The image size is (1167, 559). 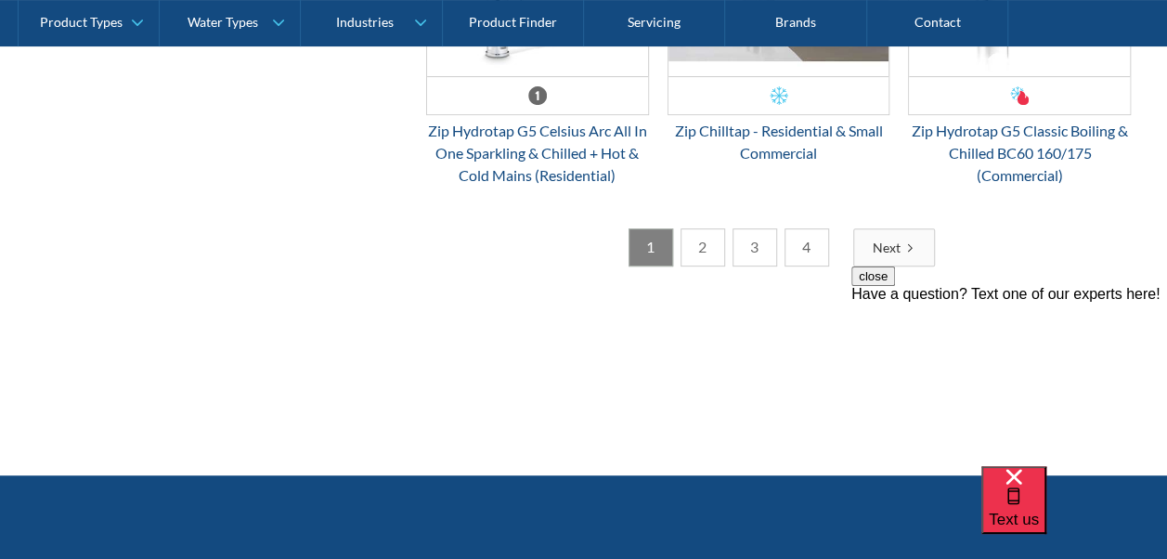 I want to click on div: Industries, so click(x=364, y=22).